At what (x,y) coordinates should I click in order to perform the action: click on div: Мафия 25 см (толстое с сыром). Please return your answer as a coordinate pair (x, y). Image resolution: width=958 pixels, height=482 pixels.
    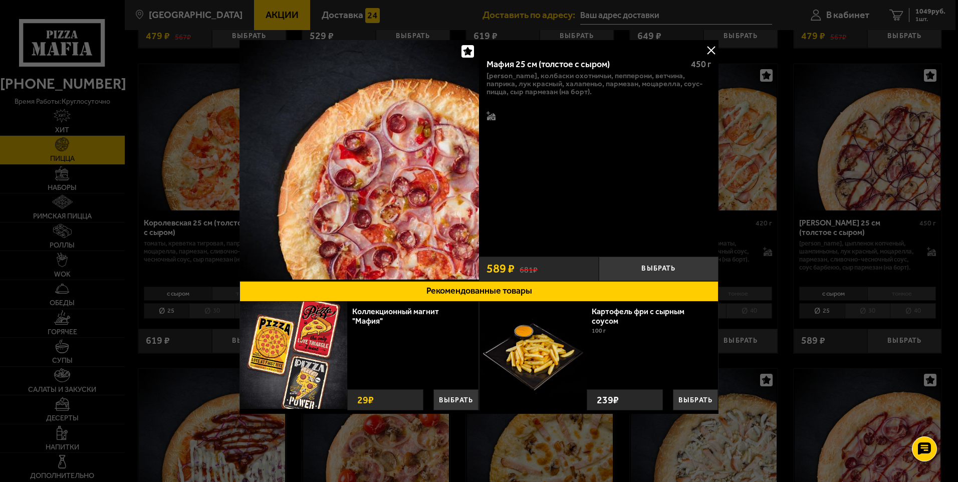
    Looking at the image, I should click on (584, 65).